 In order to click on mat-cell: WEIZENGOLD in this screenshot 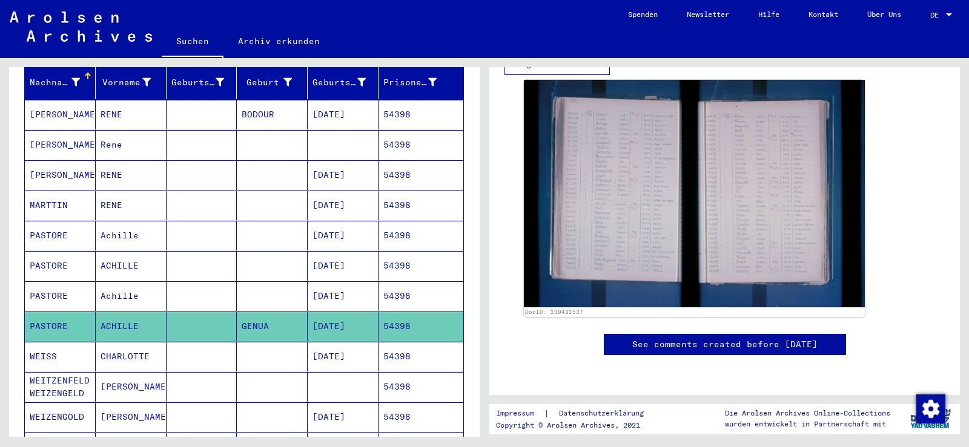, I will do `click(60, 417)`.